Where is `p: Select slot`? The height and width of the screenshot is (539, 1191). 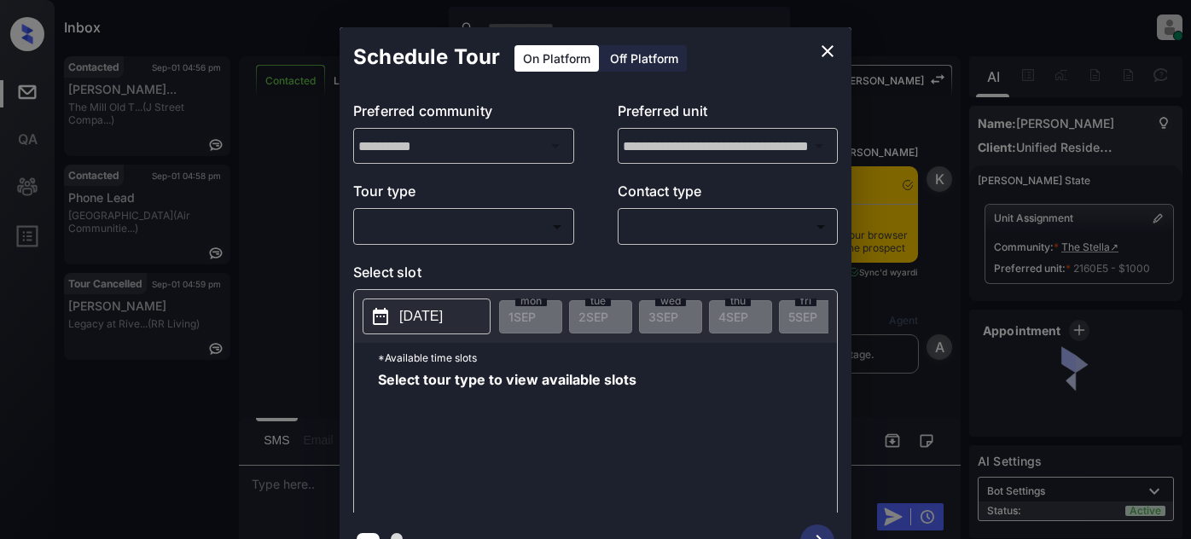 p: Select slot is located at coordinates (595, 276).